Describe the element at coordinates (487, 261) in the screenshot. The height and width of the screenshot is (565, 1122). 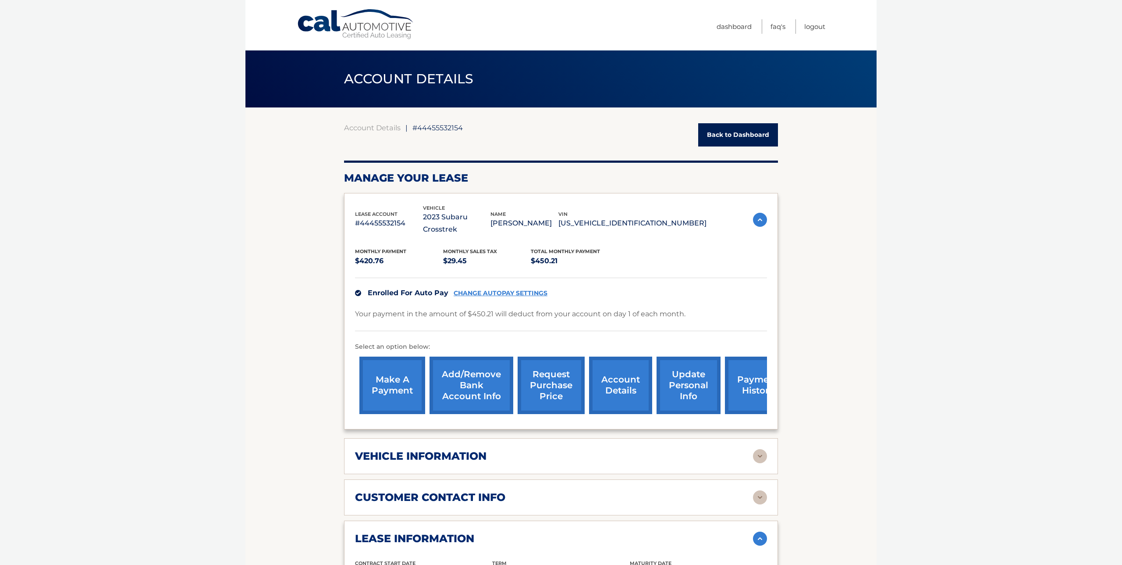
I see `p: $29.45` at that location.